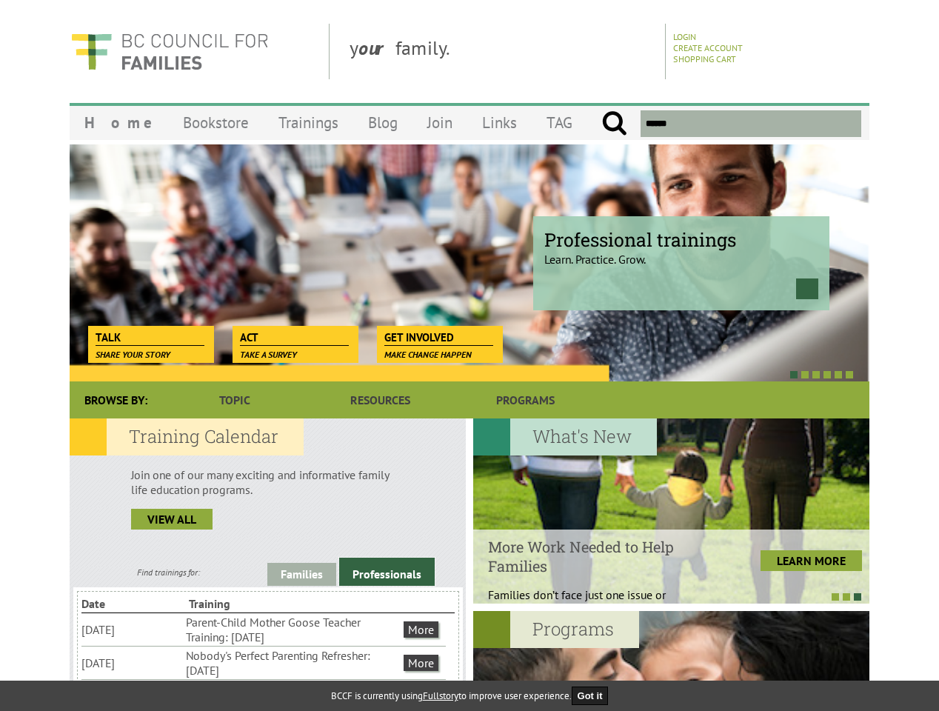 Image resolution: width=939 pixels, height=711 pixels. I want to click on a: Act Take a survey, so click(294, 336).